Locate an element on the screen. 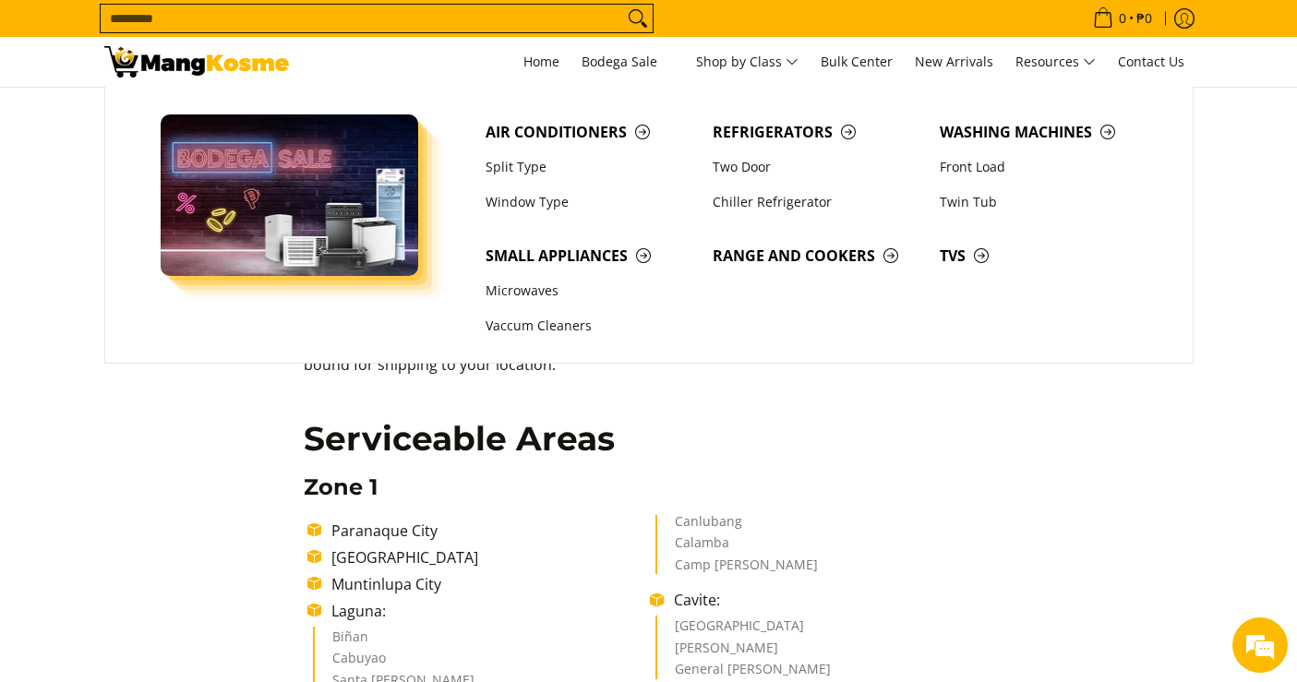  a: Contact Us is located at coordinates (1152, 62).